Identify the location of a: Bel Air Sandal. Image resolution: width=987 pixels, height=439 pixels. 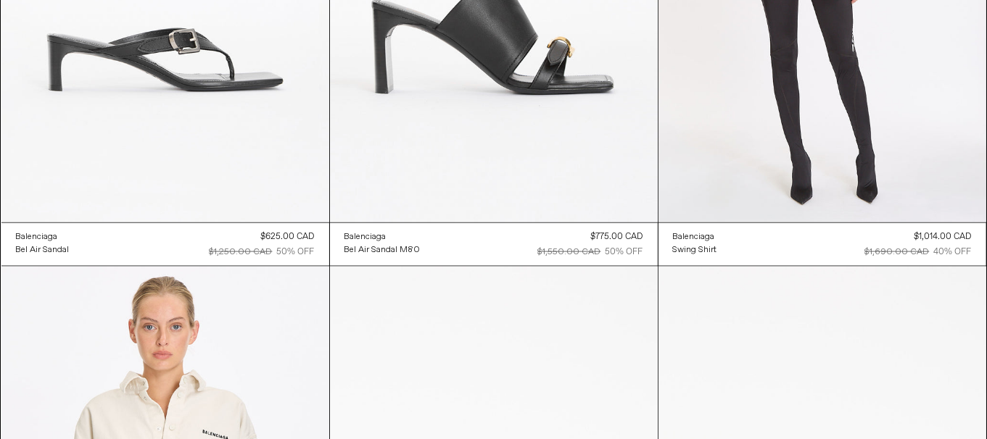
(43, 250).